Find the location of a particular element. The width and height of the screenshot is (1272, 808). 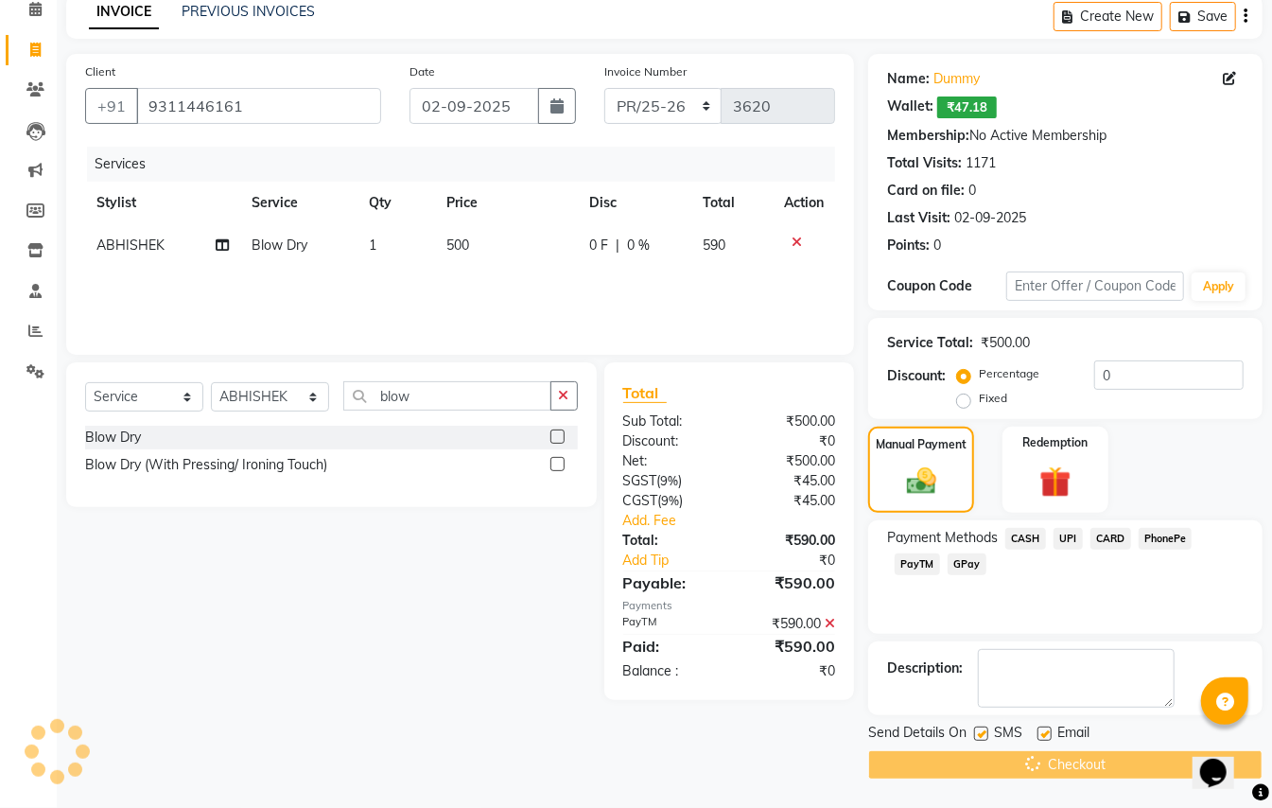

span: GPay is located at coordinates (967, 564).